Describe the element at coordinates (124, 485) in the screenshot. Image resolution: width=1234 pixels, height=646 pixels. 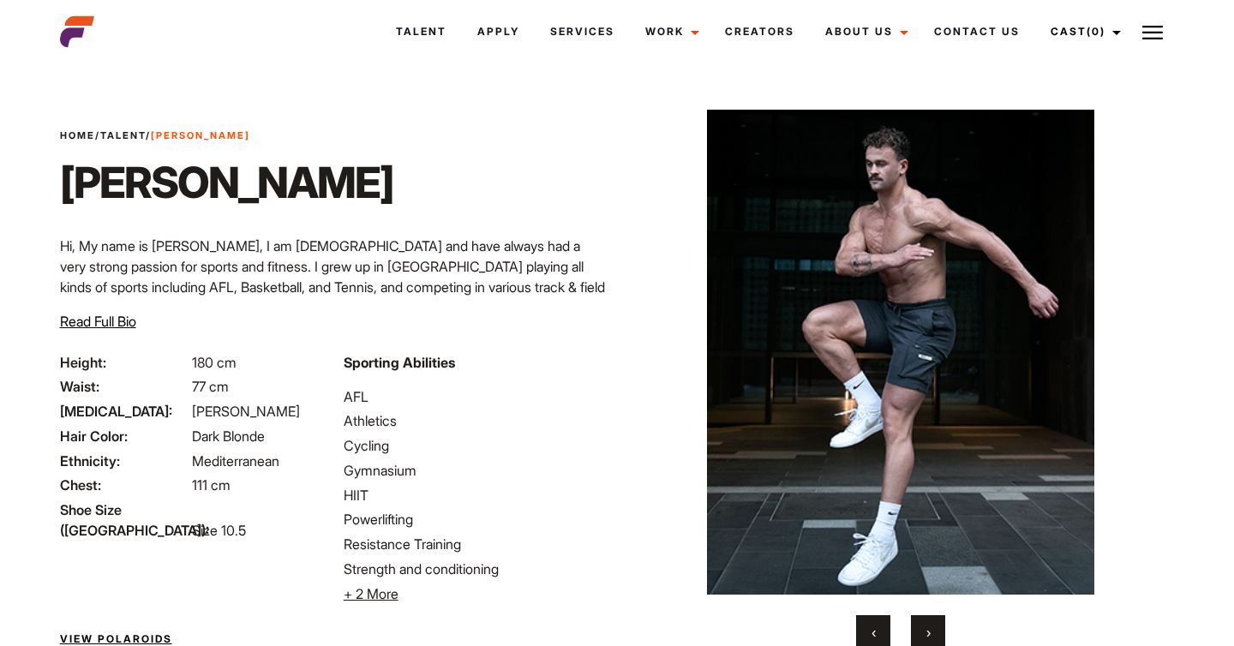
I see `span: Chest:` at that location.